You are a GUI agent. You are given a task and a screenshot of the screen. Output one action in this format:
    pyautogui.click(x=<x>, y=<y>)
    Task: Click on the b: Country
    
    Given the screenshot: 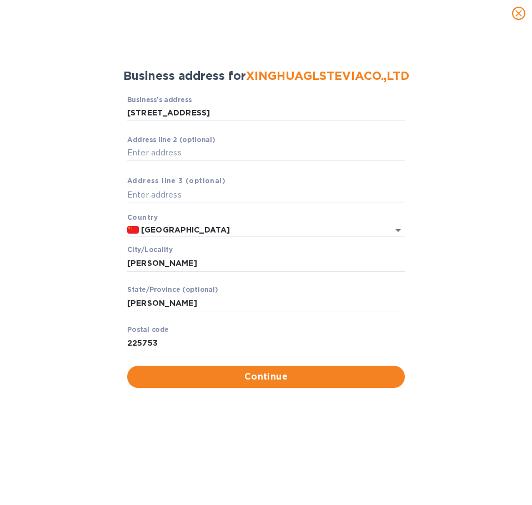 What is the action you would take?
    pyautogui.click(x=143, y=217)
    